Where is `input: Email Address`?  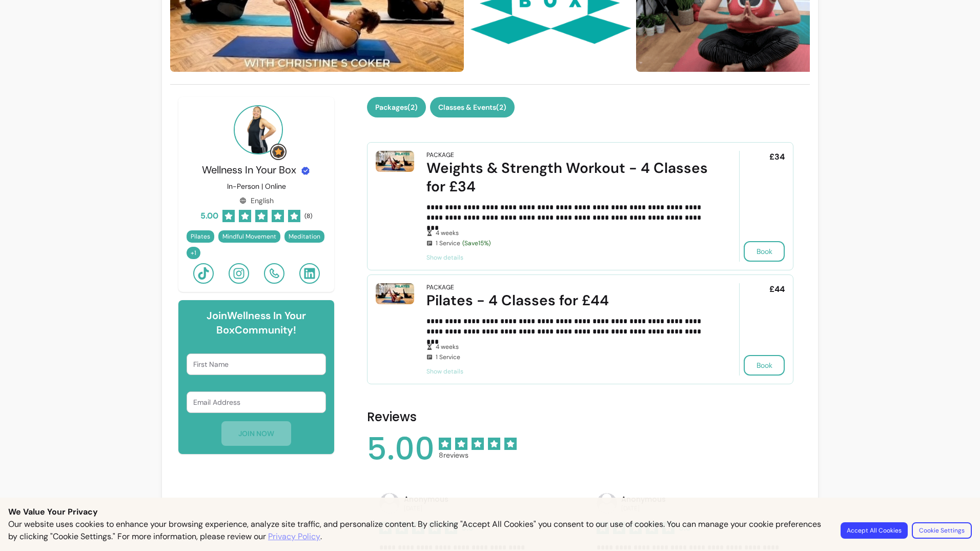 input: Email Address is located at coordinates (256, 402).